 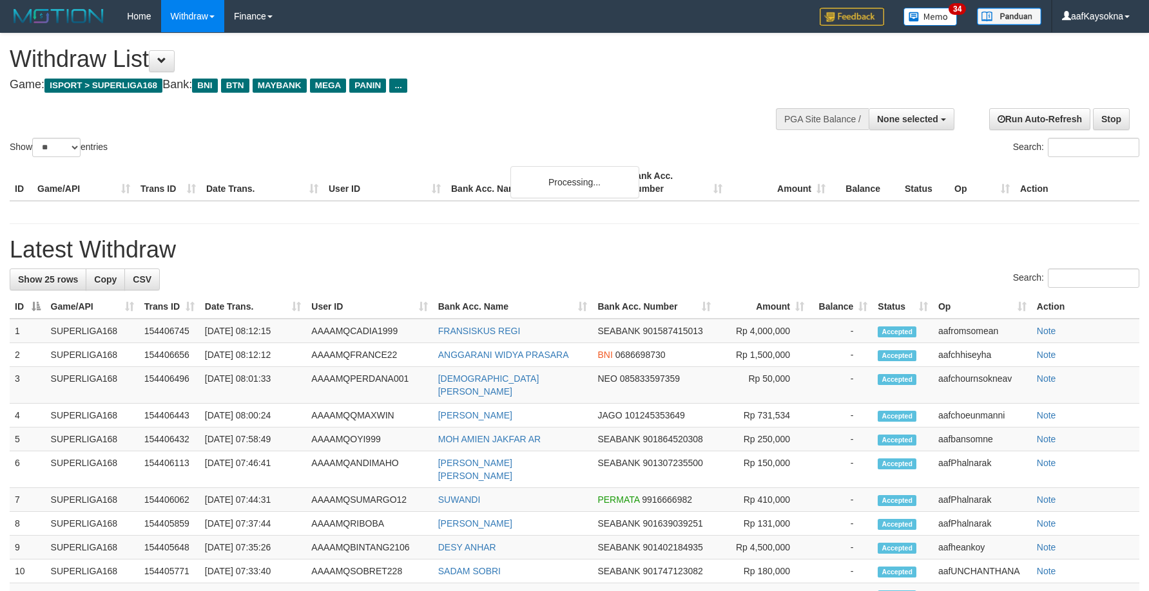 What do you see at coordinates (1076, 148) in the screenshot?
I see `label: Search:` at bounding box center [1076, 148].